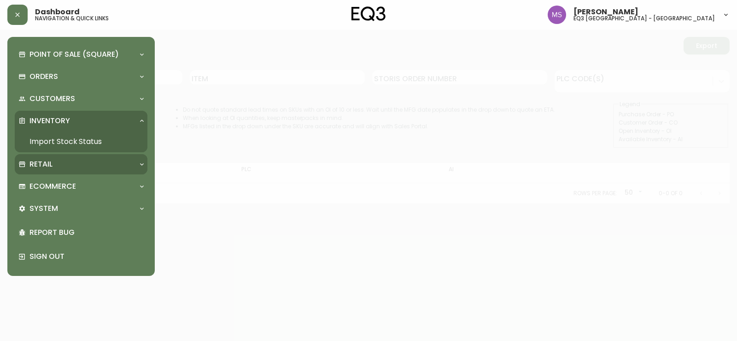  I want to click on div: Sign Out, so click(81, 256).